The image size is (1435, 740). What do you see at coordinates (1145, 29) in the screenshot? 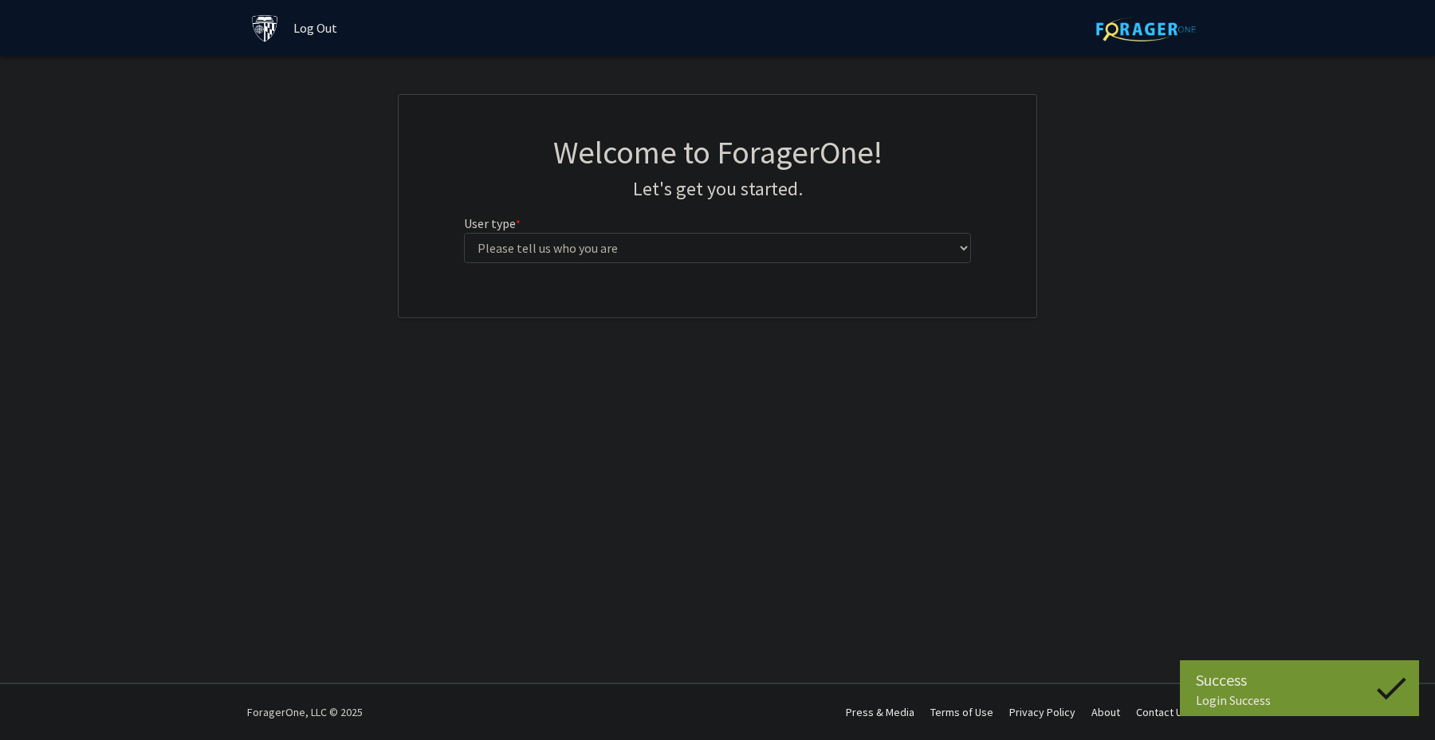
I see `img: ForagerOne Logo` at bounding box center [1145, 29].